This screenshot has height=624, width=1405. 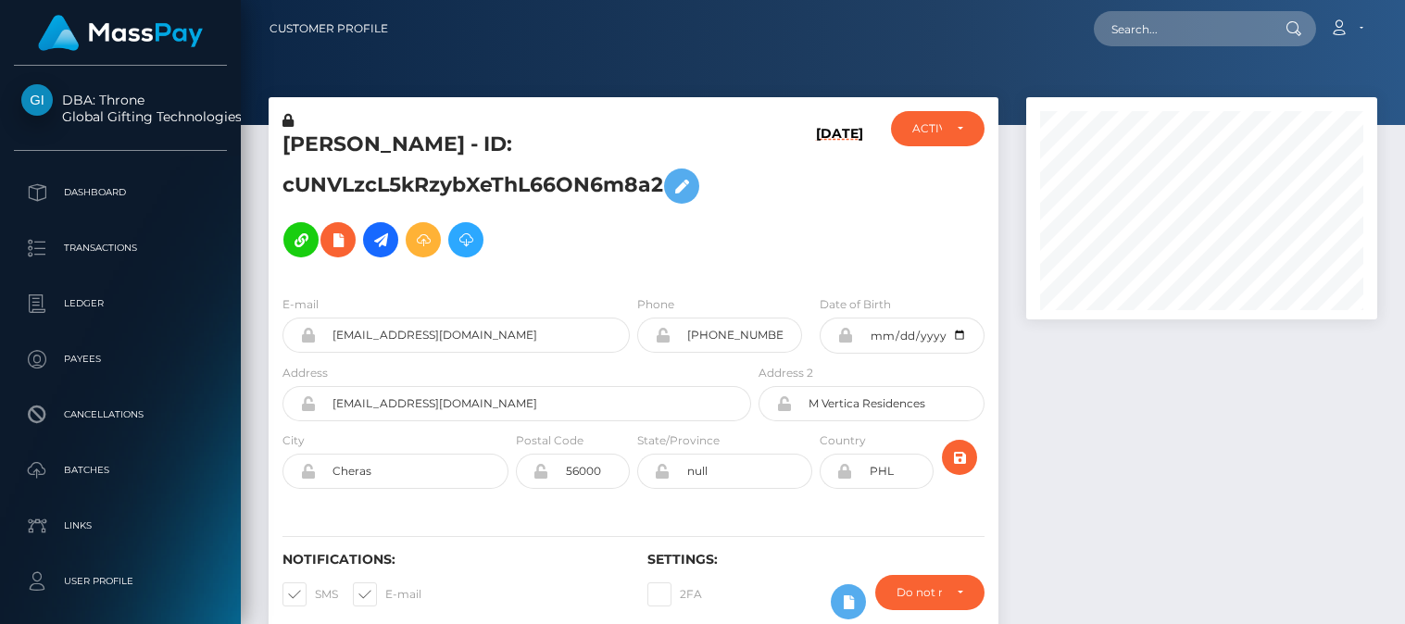 What do you see at coordinates (120, 582) in the screenshot?
I see `a: User Profile` at bounding box center [120, 582].